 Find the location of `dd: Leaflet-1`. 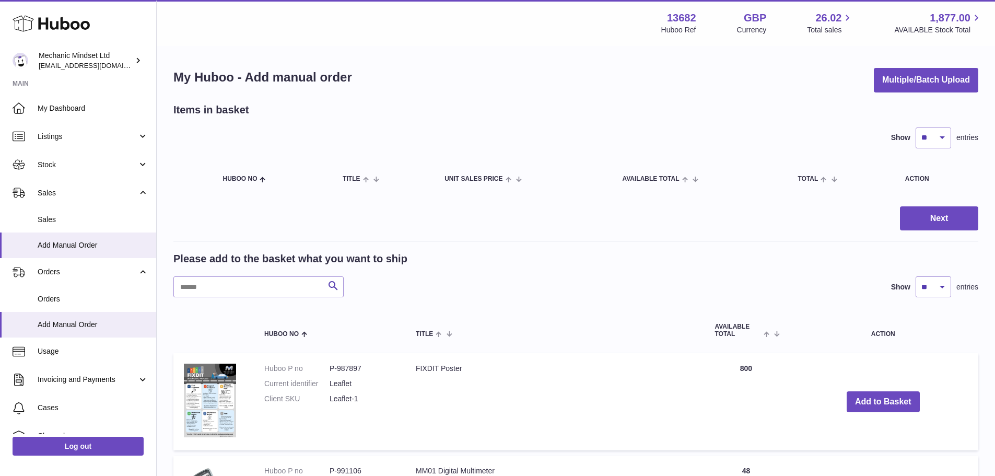

dd: Leaflet-1 is located at coordinates (362, 398).